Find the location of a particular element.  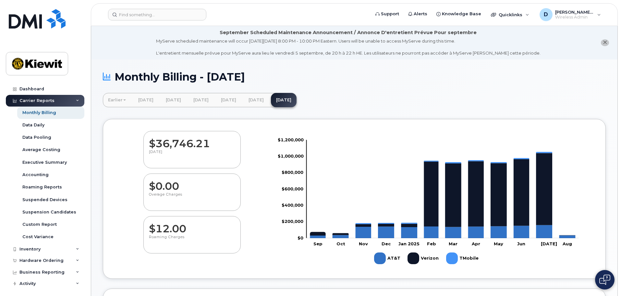

tspan: Apr is located at coordinates (476, 243).